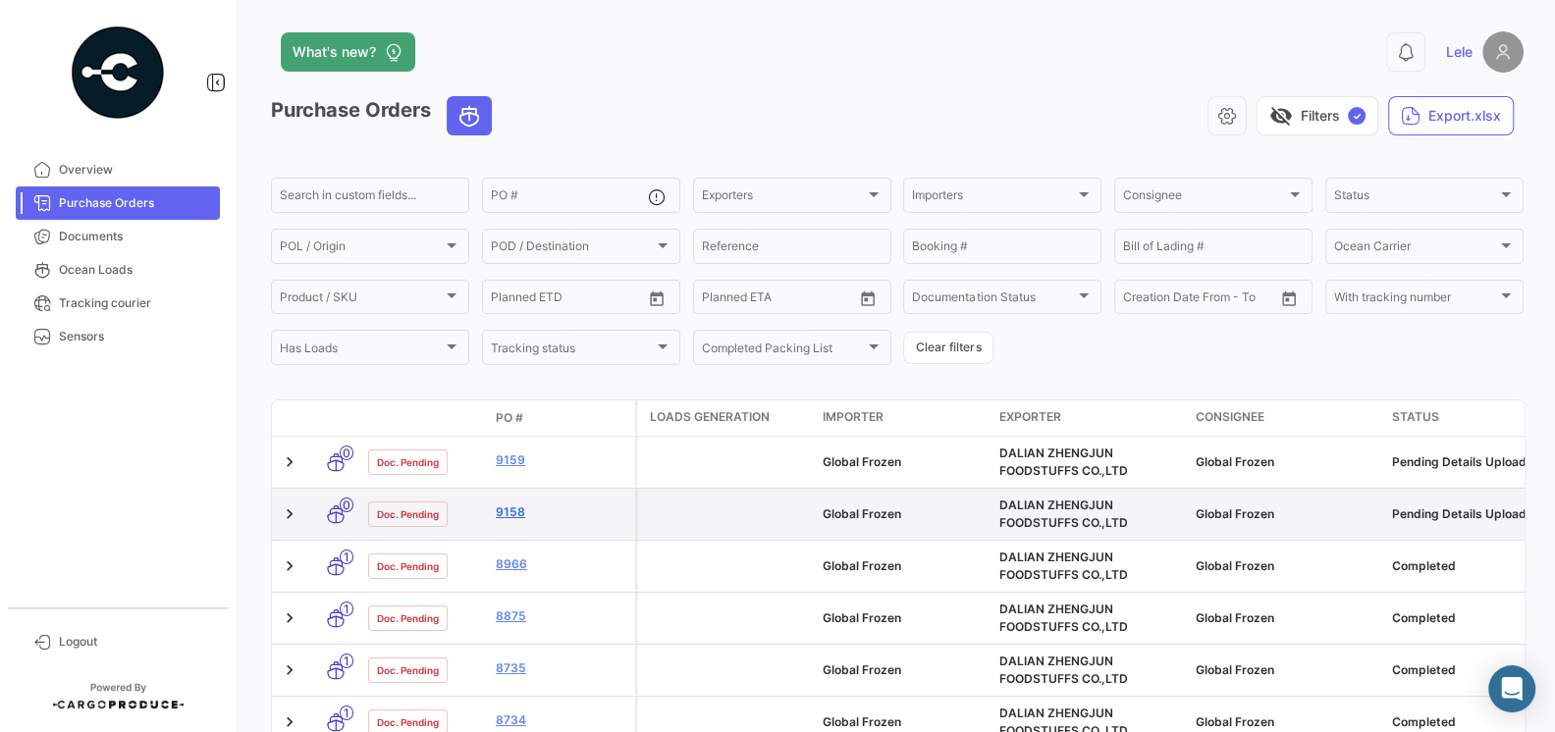 The image size is (1555, 732). What do you see at coordinates (118, 337) in the screenshot?
I see `a: Sensors` at bounding box center [118, 337].